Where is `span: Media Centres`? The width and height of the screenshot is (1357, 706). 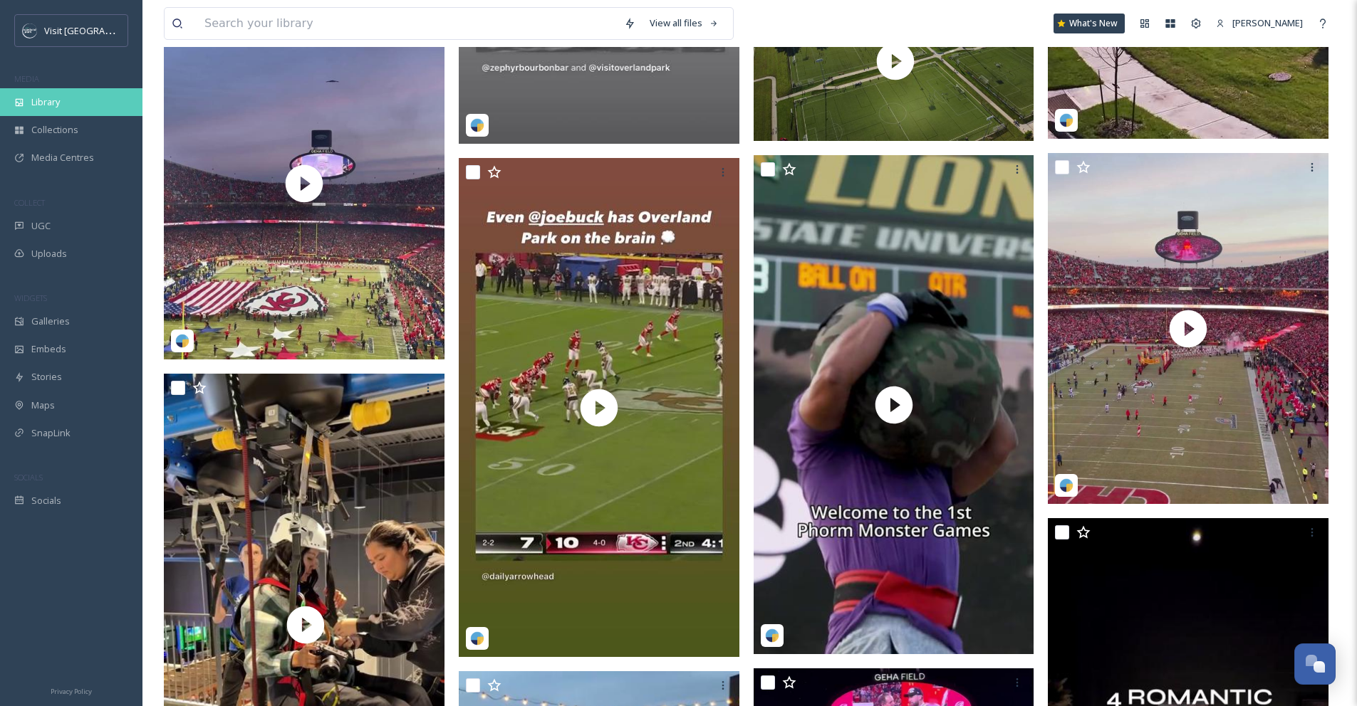 span: Media Centres is located at coordinates (63, 157).